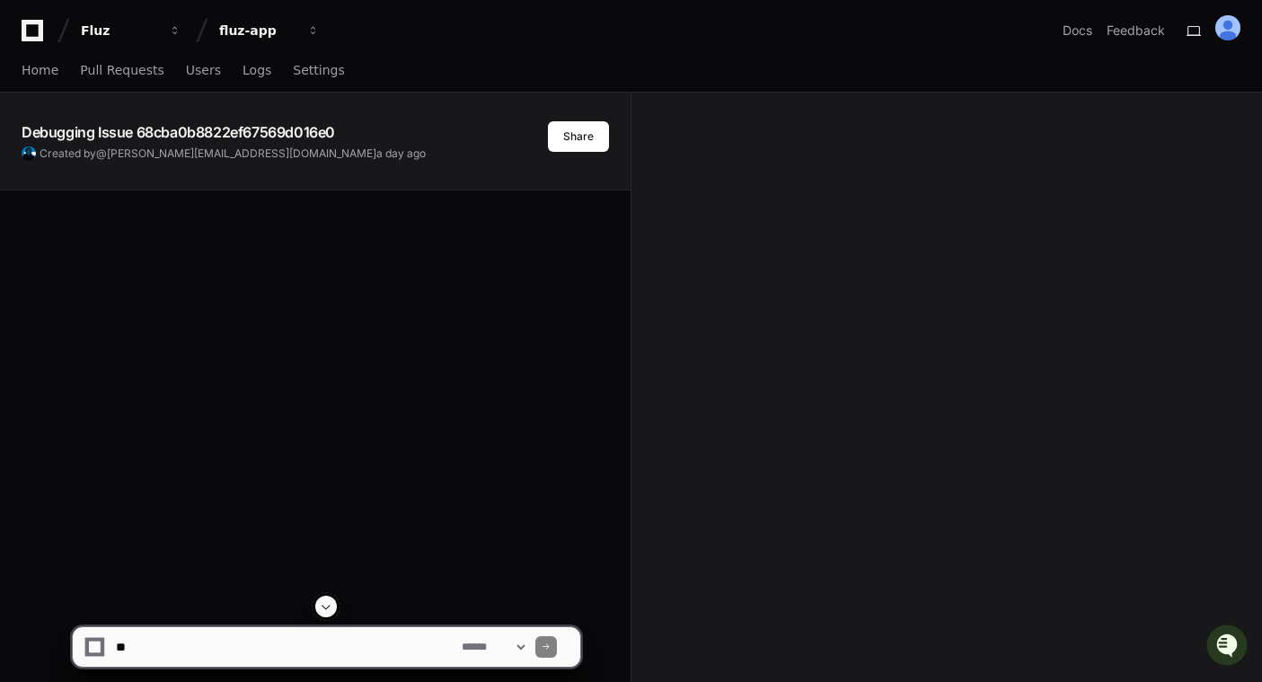  What do you see at coordinates (257, 71) in the screenshot?
I see `a: Logs` at bounding box center [257, 71].